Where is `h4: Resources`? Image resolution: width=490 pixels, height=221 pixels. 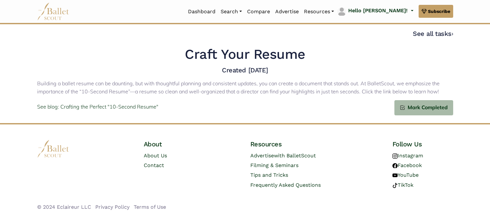 h4: Resources is located at coordinates (298, 144).